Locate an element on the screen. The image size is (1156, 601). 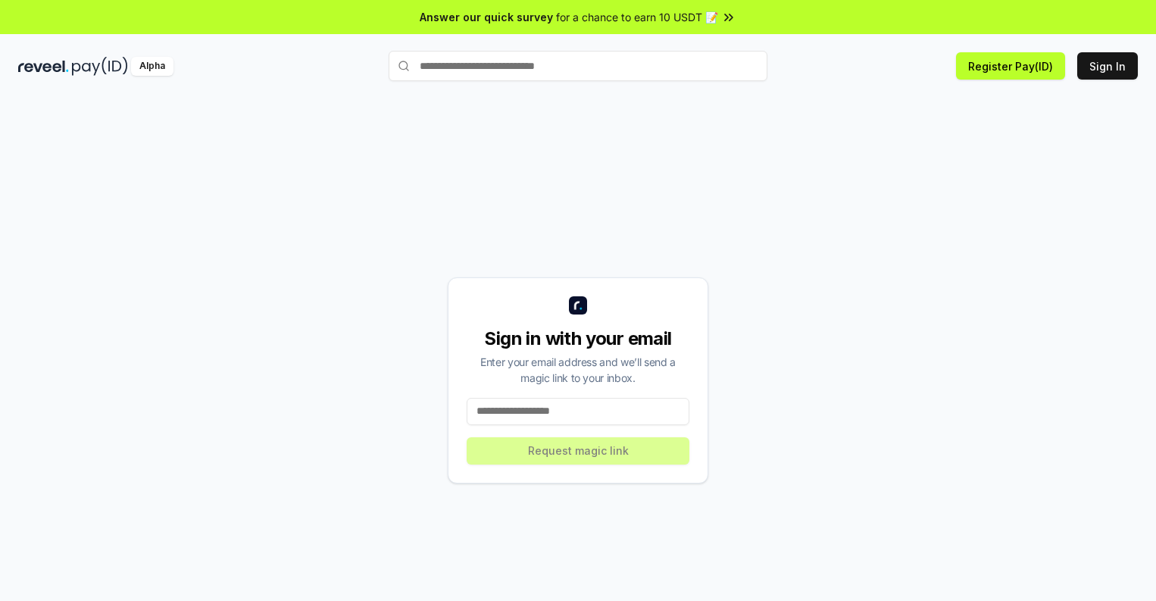
button: Register Pay(ID) is located at coordinates (1011, 66).